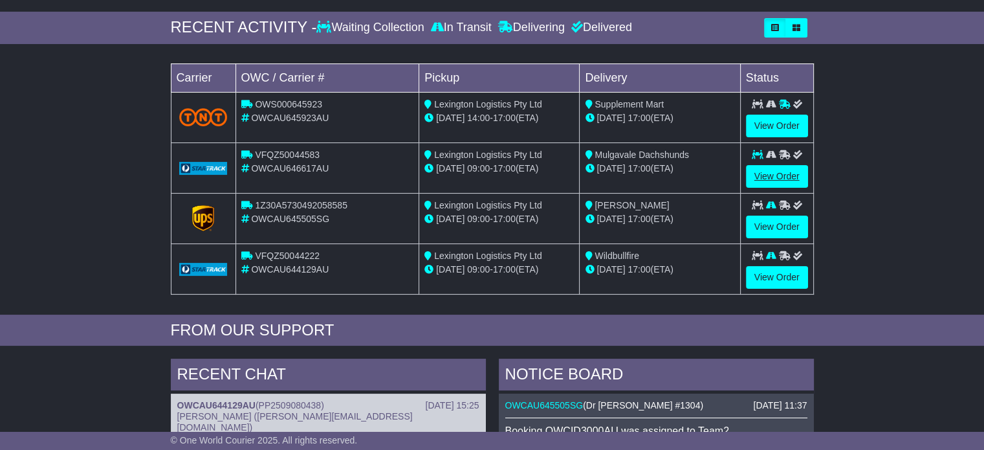  I want to click on span: OWCAU644129AU, so click(290, 269).